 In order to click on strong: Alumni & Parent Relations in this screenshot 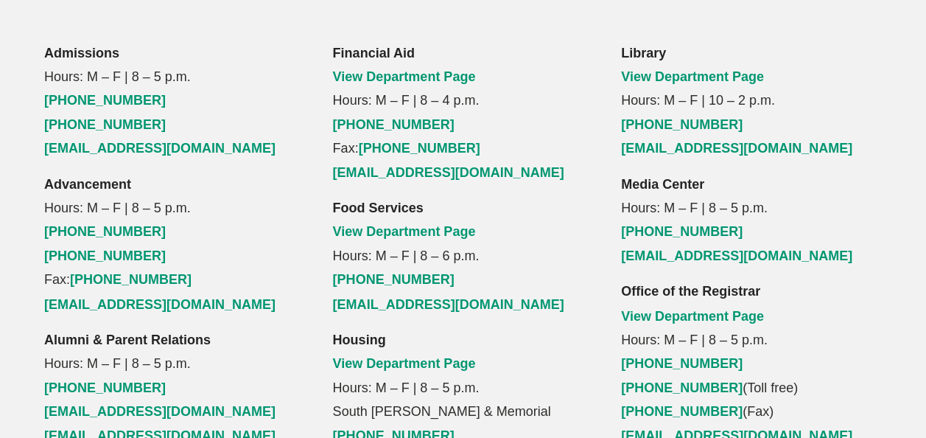, I will do `click(128, 339)`.